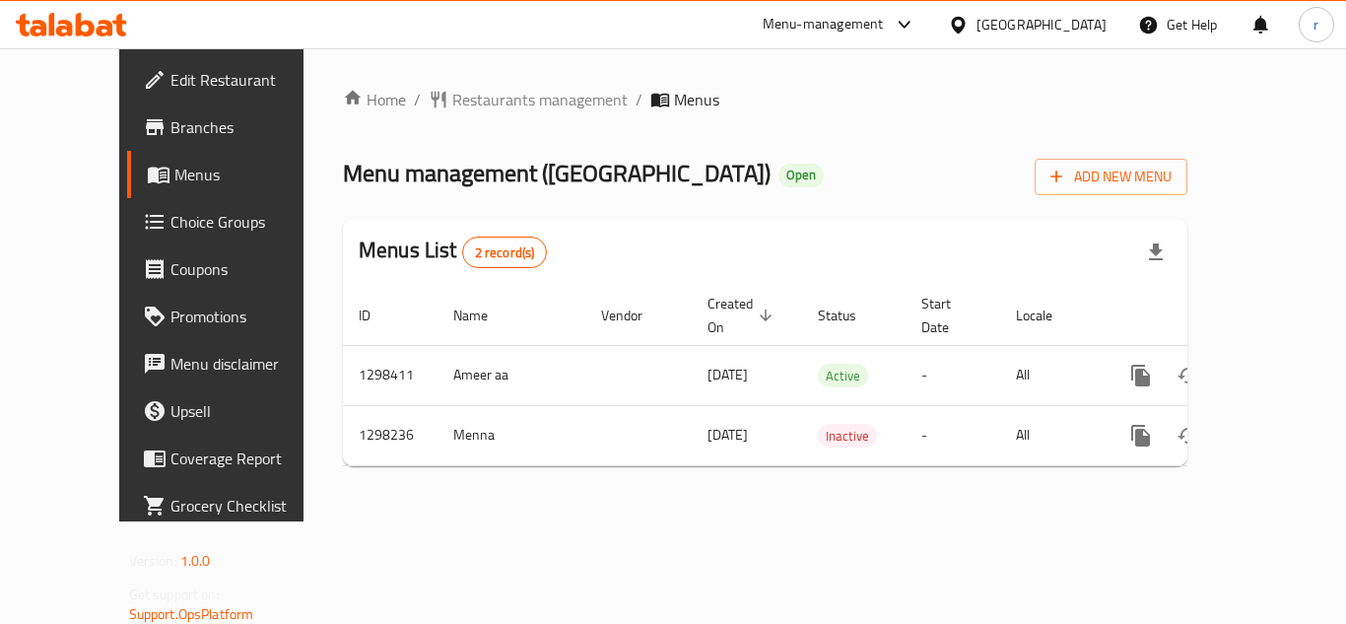  I want to click on span: Inactive, so click(847, 436).